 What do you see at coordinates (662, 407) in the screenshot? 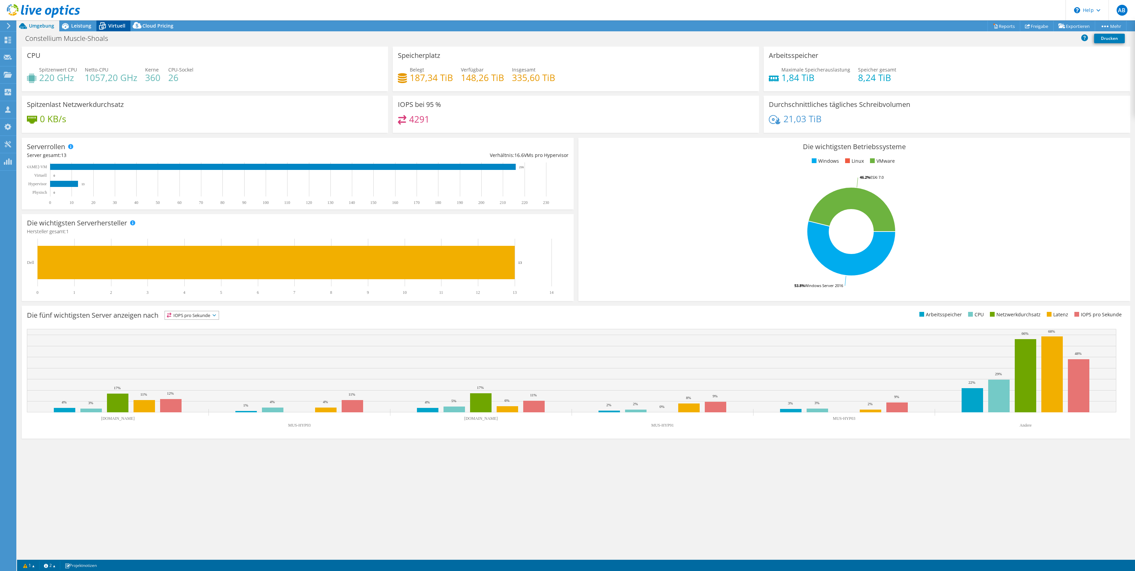
I see `text: 0%` at bounding box center [662, 407].